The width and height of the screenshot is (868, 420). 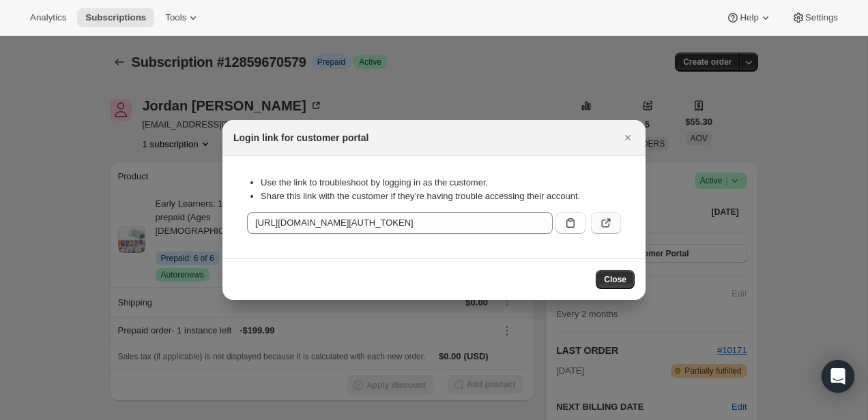 I want to click on button: Analytics, so click(x=48, y=18).